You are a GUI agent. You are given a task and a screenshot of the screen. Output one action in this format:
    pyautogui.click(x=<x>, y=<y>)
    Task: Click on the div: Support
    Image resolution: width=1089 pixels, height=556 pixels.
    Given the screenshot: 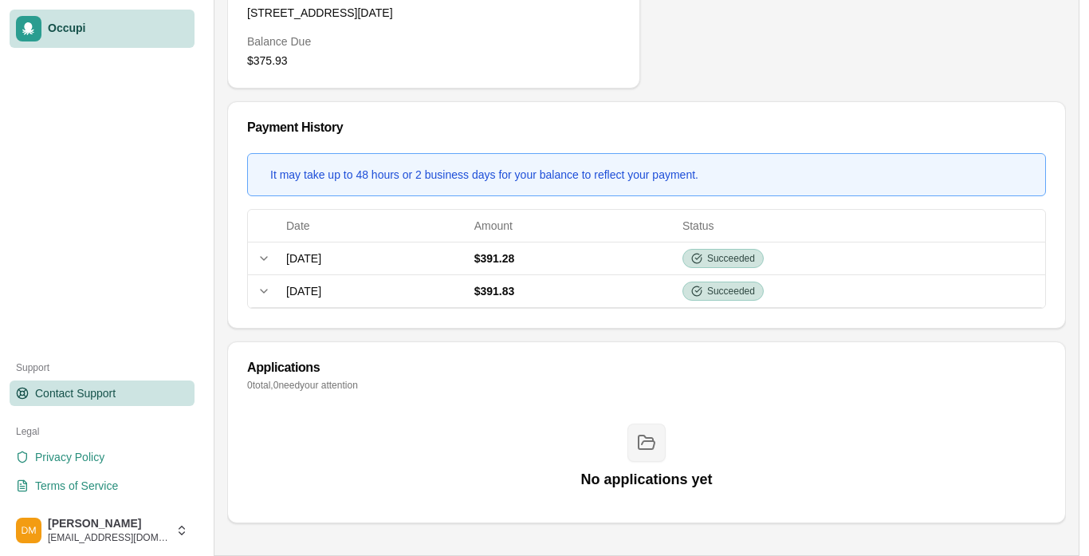 What is the action you would take?
    pyautogui.click(x=102, y=368)
    